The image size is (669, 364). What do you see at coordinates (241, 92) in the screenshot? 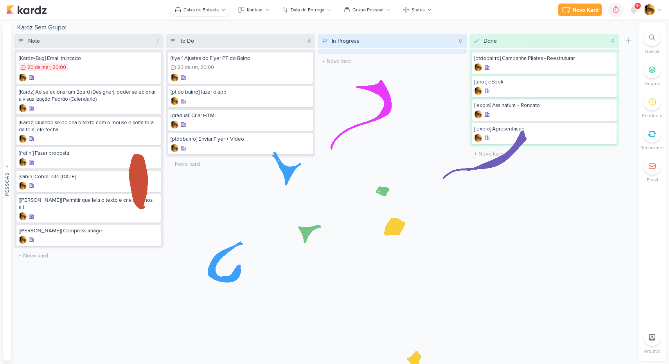
I see `div: [pt do bairro] fazer o app` at bounding box center [241, 92].